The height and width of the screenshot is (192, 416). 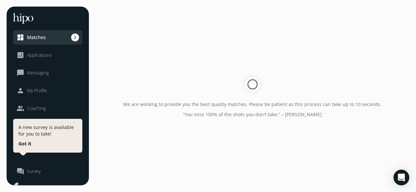 I want to click on span: 3, so click(x=75, y=38).